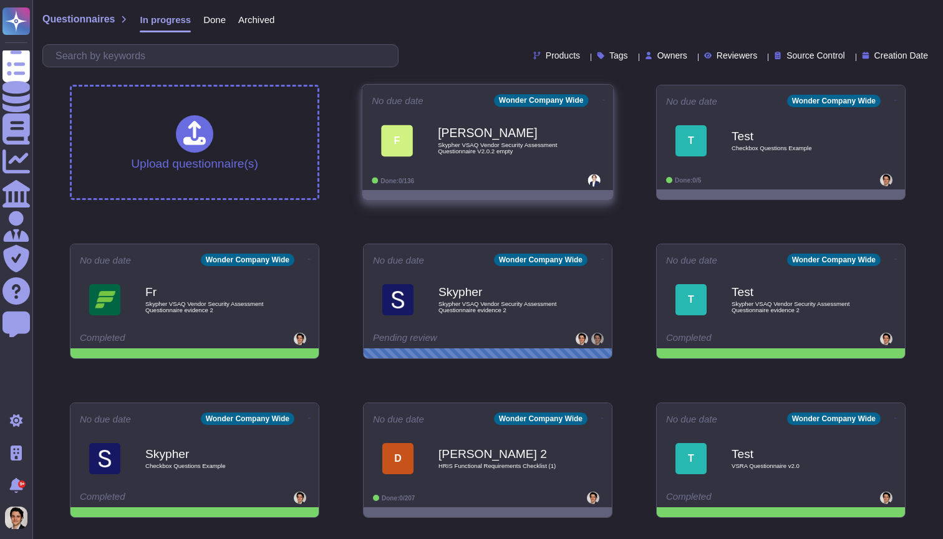 Image resolution: width=943 pixels, height=539 pixels. Describe the element at coordinates (165, 19) in the screenshot. I see `span: In progress` at that location.